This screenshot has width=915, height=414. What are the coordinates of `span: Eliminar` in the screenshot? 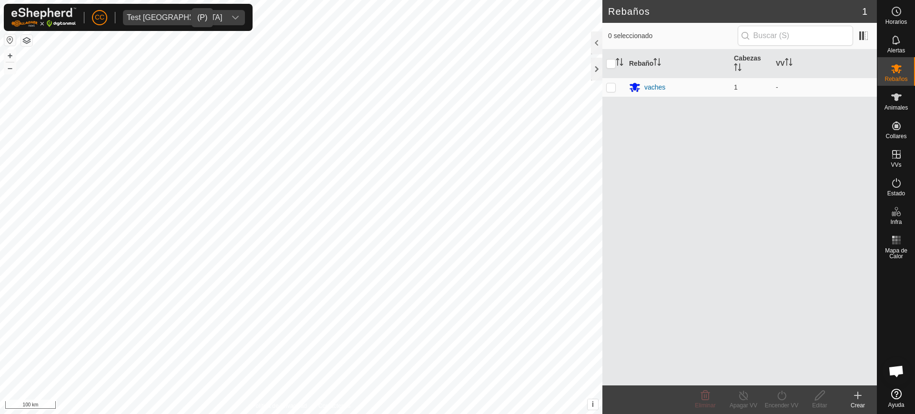 It's located at (705, 405).